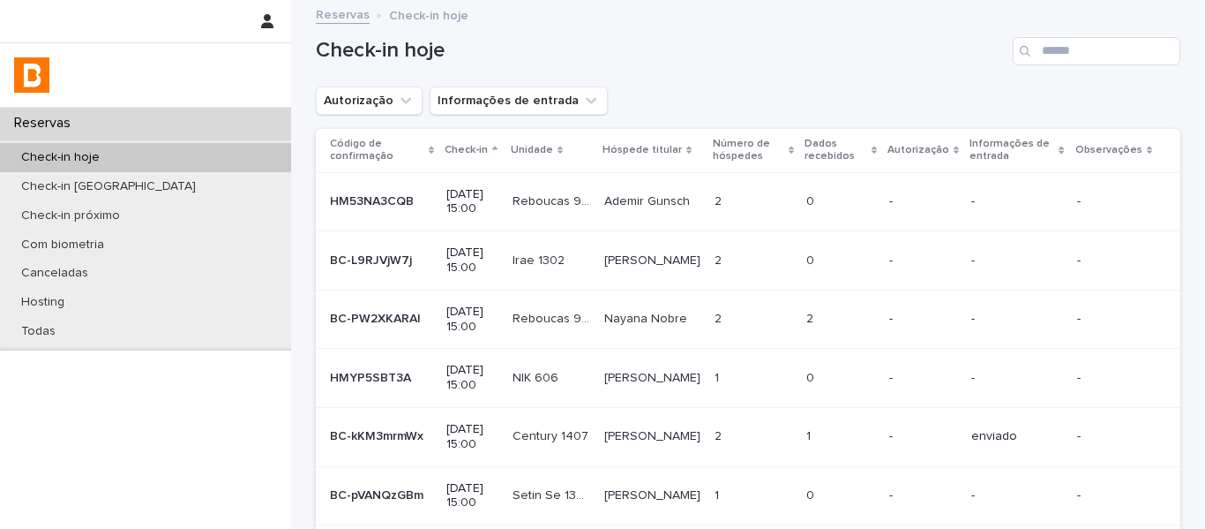  I want to click on p: Código de confirmação, so click(377, 150).